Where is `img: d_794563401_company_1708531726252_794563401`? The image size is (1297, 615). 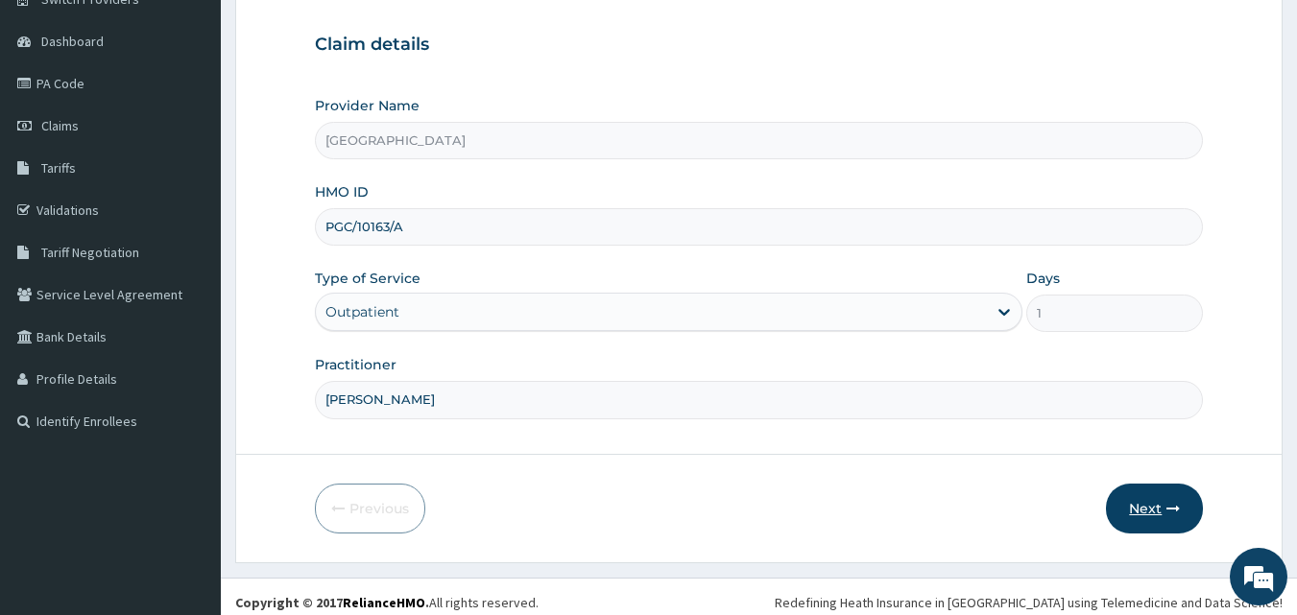 img: d_794563401_company_1708531726252_794563401 is located at coordinates (57, 120).